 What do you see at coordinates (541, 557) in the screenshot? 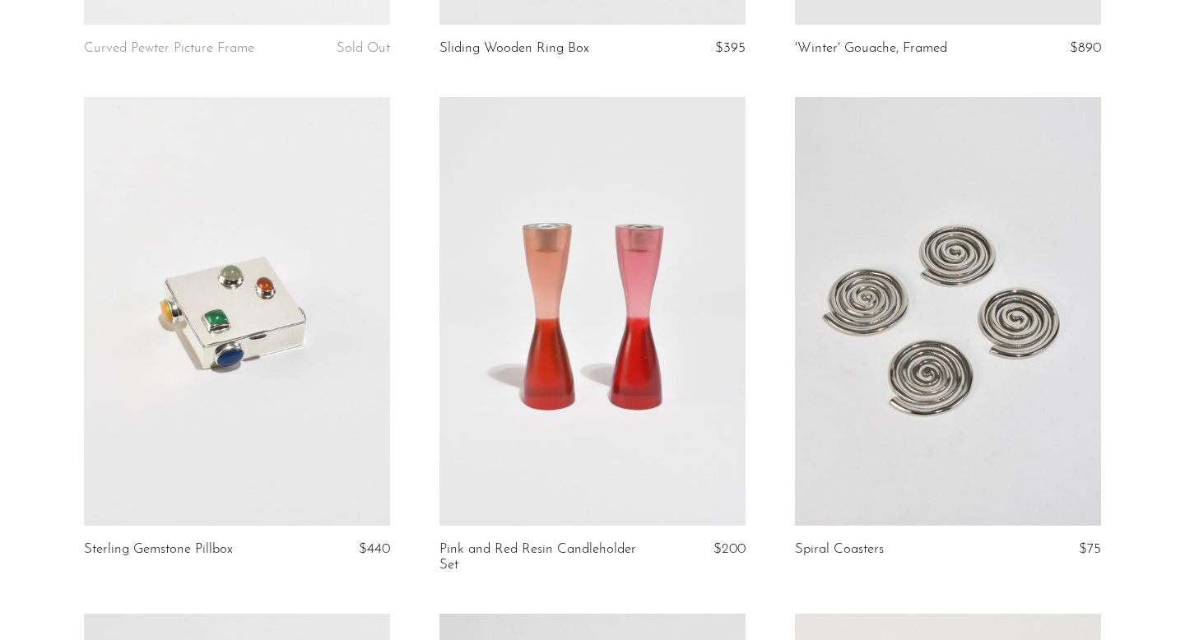
I see `a: Pink and Red Resin Candleholder Set` at bounding box center [541, 557].